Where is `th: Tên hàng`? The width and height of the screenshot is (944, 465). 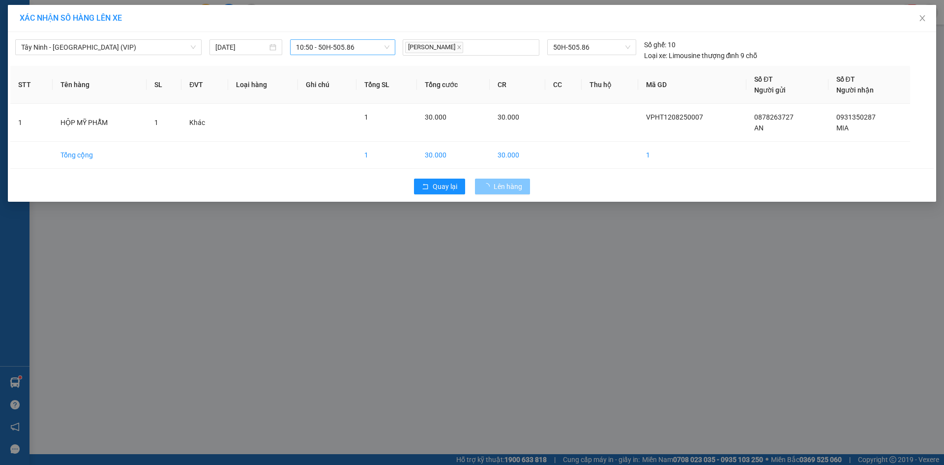
th: Tên hàng is located at coordinates (99, 85).